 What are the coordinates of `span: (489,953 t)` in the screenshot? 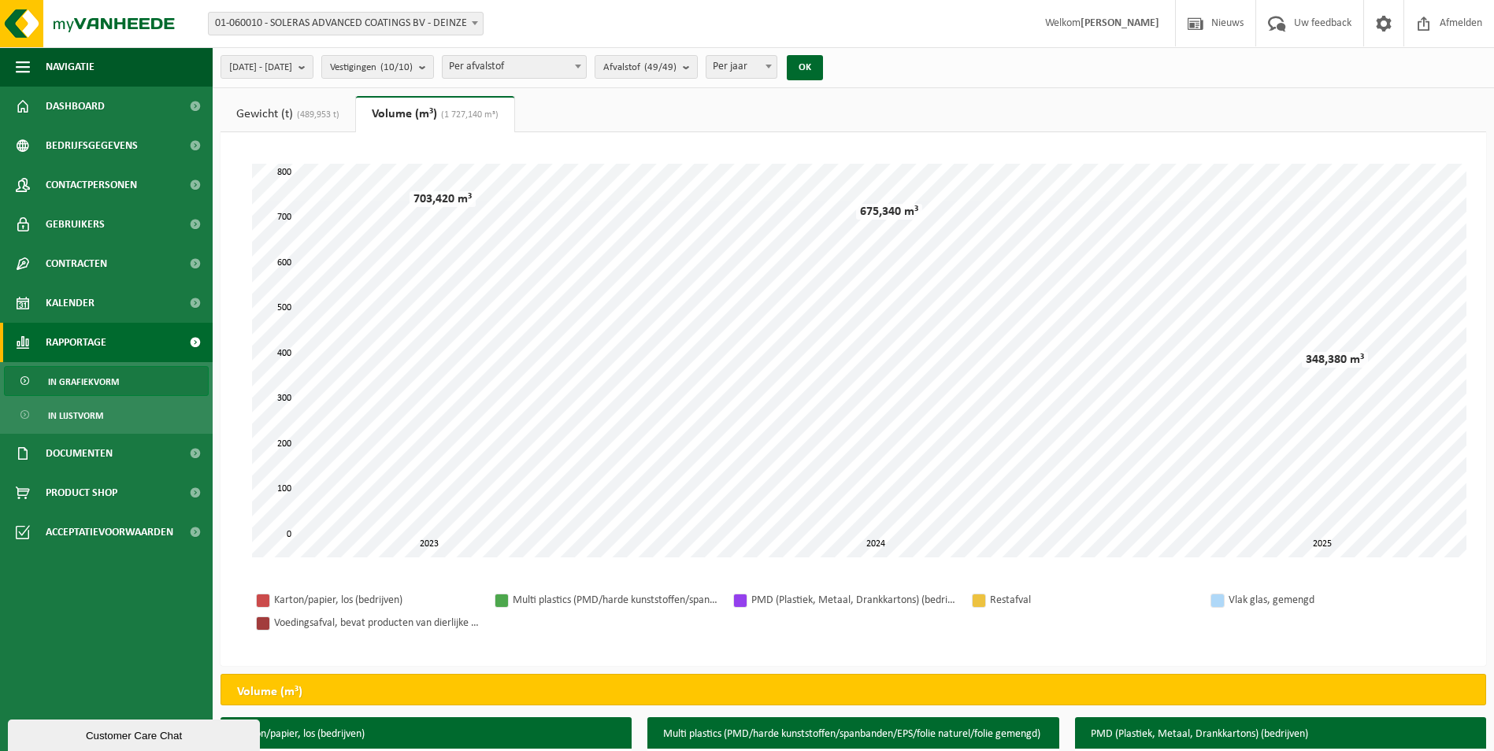 It's located at (316, 115).